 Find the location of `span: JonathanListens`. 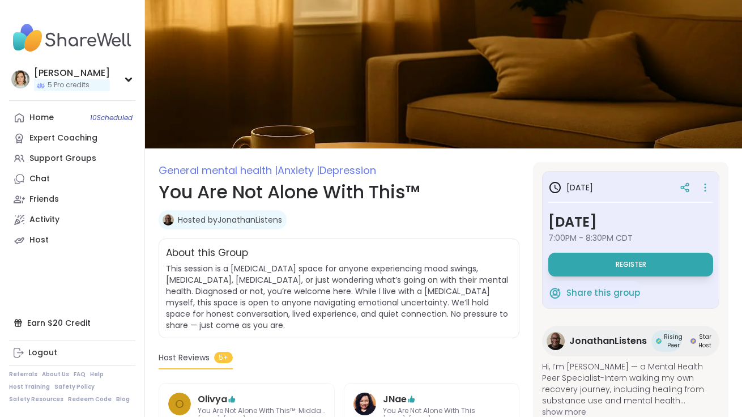

span: JonathanListens is located at coordinates (608, 341).